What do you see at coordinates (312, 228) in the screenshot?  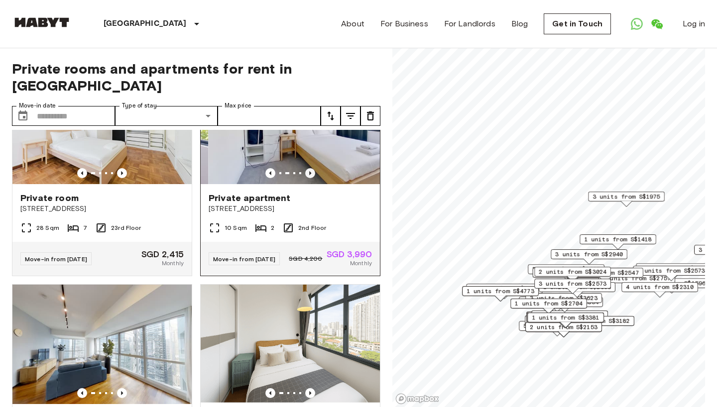 I see `span: 2nd Floor` at bounding box center [312, 228].